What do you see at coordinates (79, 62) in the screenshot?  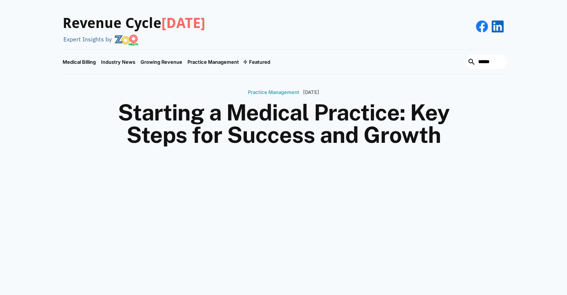 I see `a: Medical Billing` at bounding box center [79, 62].